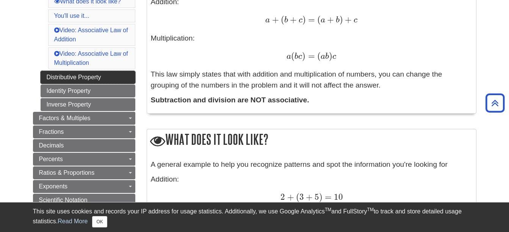 The height and width of the screenshot is (232, 509). What do you see at coordinates (52, 131) in the screenshot?
I see `span: Fractions` at bounding box center [52, 131].